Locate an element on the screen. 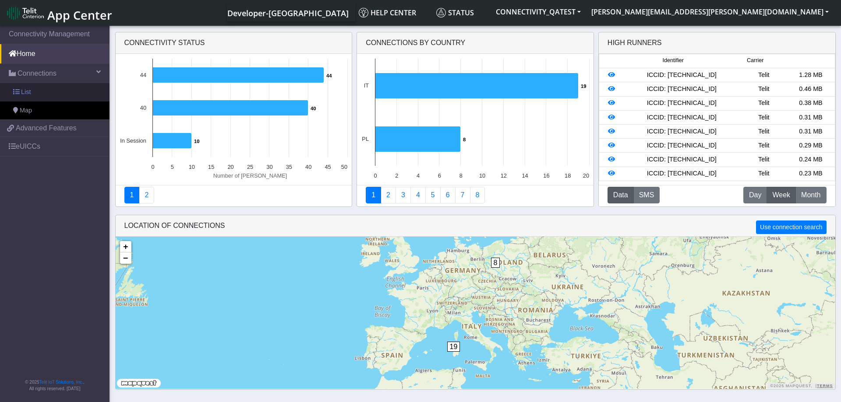 The image size is (841, 402). span: Identifier is located at coordinates (673, 60).